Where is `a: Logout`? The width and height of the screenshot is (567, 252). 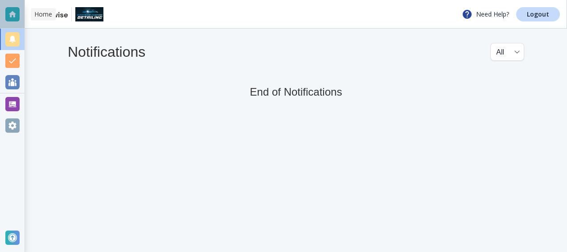 a: Logout is located at coordinates (538, 14).